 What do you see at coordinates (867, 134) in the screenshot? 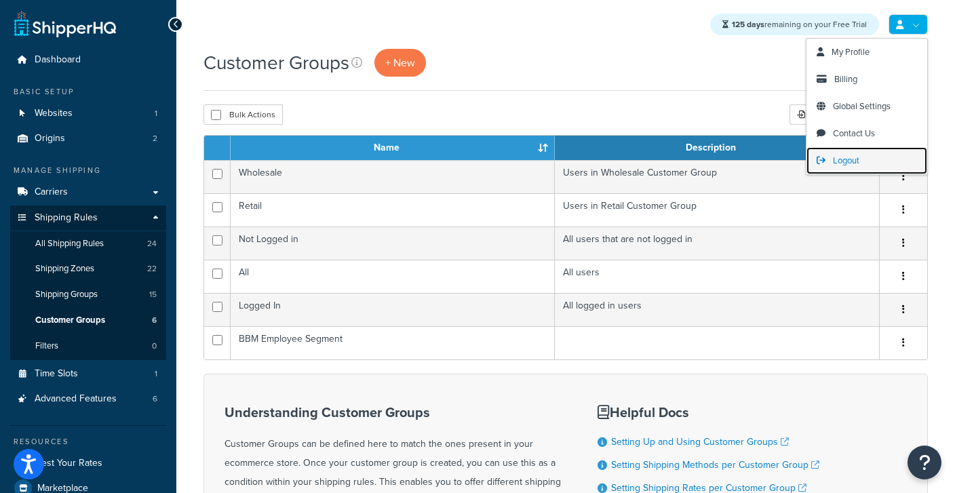
I see `li: Contact Us` at bounding box center [867, 134].